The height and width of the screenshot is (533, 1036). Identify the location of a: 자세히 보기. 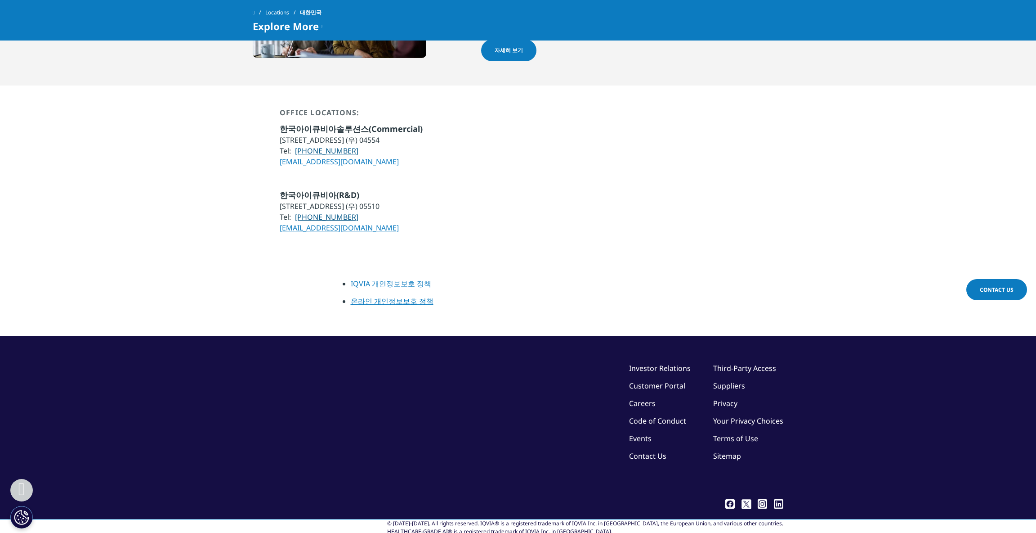
(509, 50).